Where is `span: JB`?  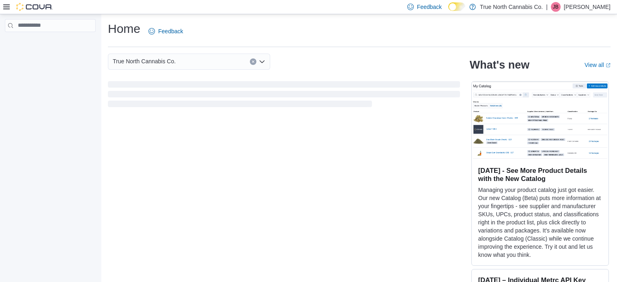
span: JB is located at coordinates (556, 7).